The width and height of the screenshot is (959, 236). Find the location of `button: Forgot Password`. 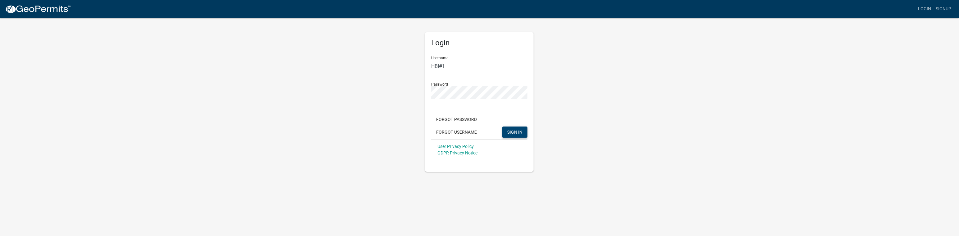

button: Forgot Password is located at coordinates (456, 120).